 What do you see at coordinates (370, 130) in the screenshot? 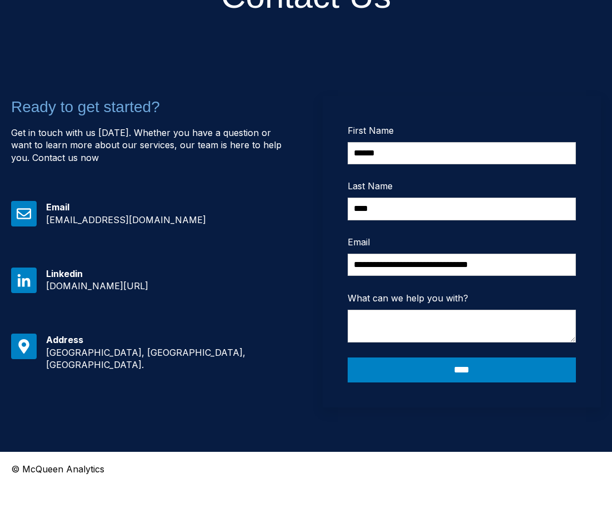
I see `span: First Name` at bounding box center [370, 130].